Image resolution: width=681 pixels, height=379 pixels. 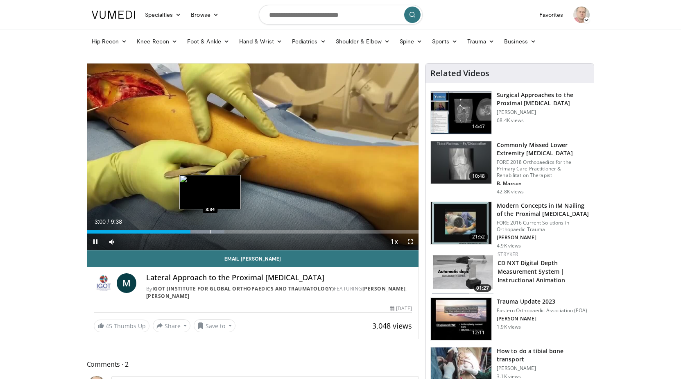 I want to click on h4: Related Videos, so click(x=460, y=73).